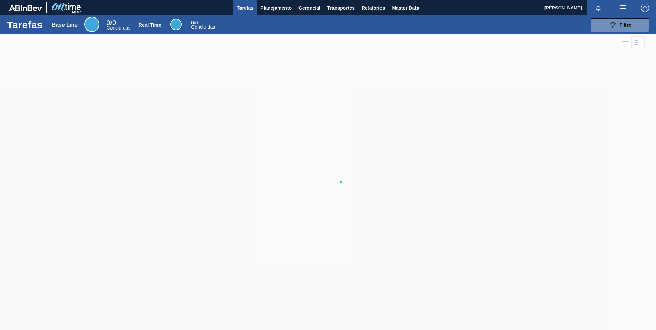  I want to click on img: TNhmsLtSVTkK8tSr43FrP2fwEKptu5GPRR3wAAAABJRU5ErkJggg==, so click(25, 8).